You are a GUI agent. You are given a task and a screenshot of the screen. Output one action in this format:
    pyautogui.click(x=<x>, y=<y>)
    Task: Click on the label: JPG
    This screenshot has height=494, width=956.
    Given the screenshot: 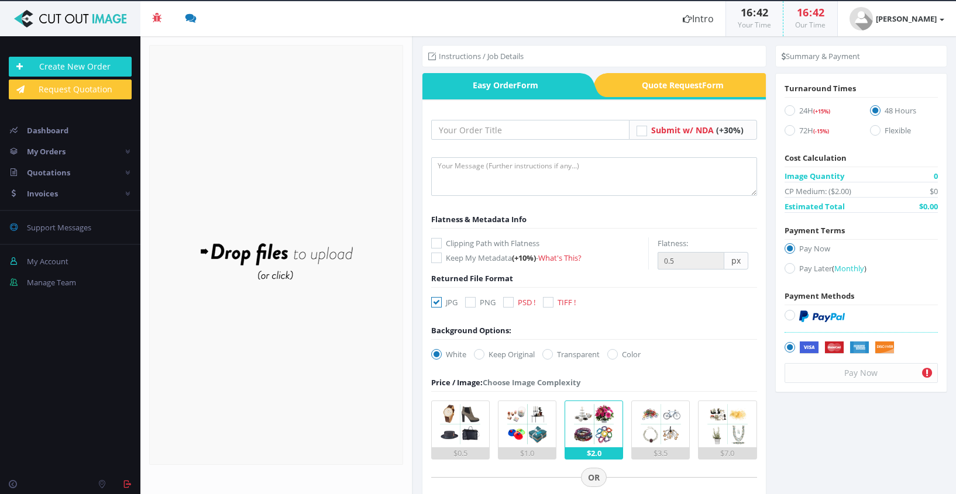 What is the action you would take?
    pyautogui.click(x=444, y=302)
    